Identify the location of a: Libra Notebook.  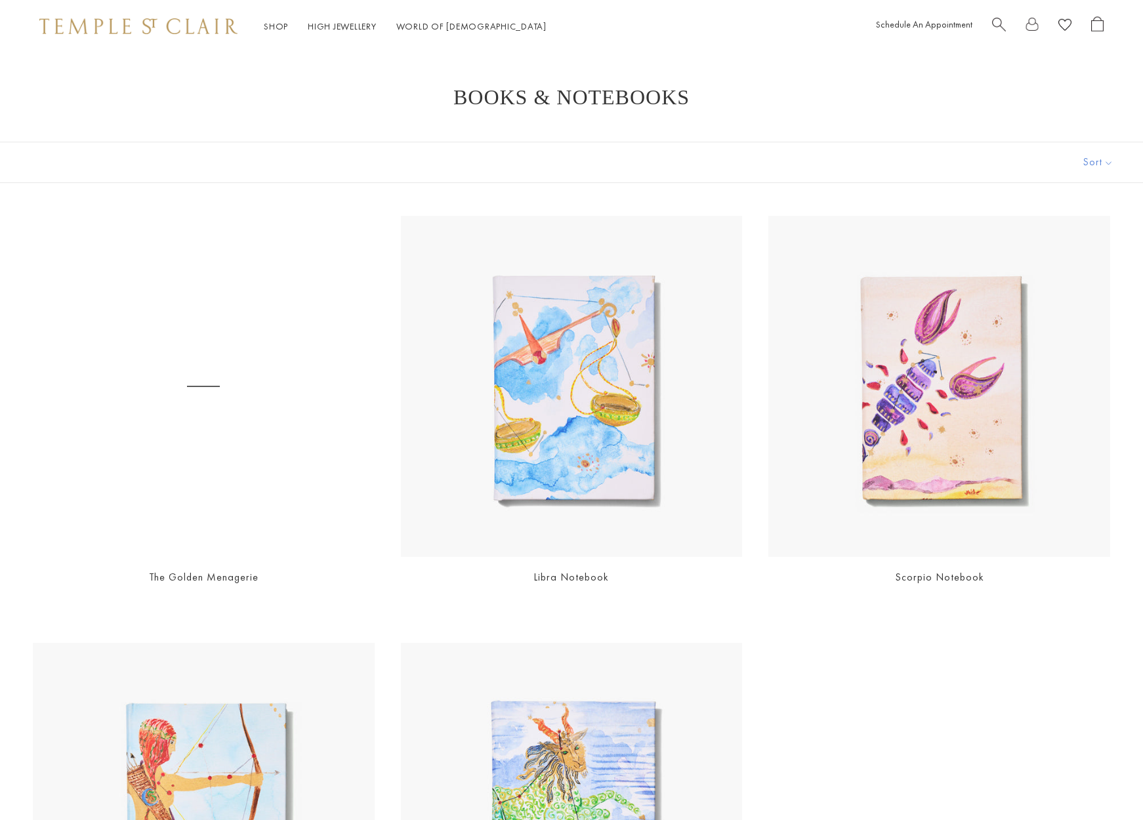
(571, 577).